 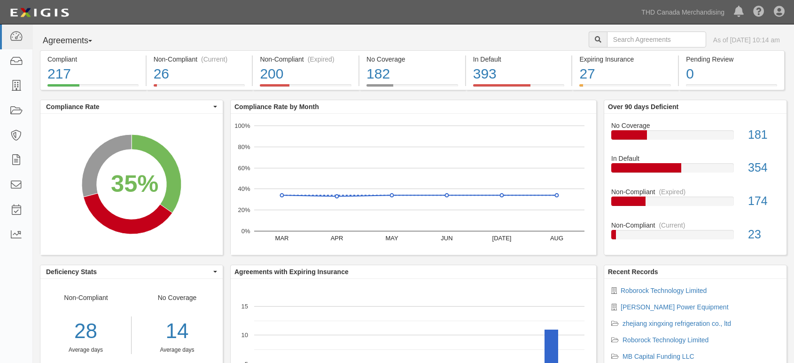 I want to click on div: 26, so click(x=199, y=74).